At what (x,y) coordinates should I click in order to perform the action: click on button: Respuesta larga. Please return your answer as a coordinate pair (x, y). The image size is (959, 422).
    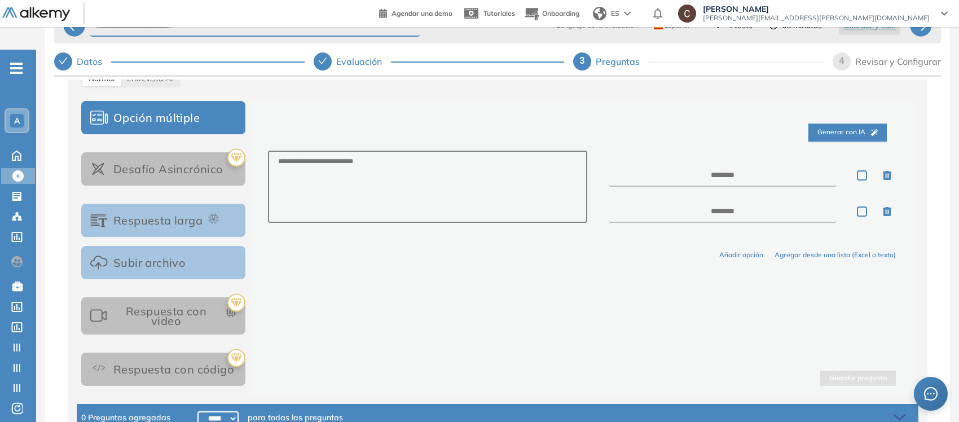
    Looking at the image, I should click on (163, 220).